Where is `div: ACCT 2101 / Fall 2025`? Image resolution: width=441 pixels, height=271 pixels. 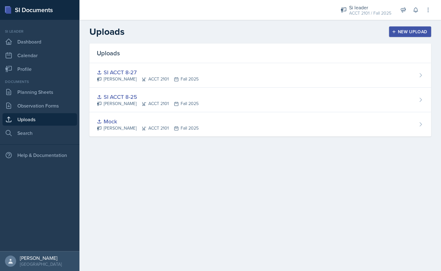 div: ACCT 2101 / Fall 2025 is located at coordinates (370, 13).